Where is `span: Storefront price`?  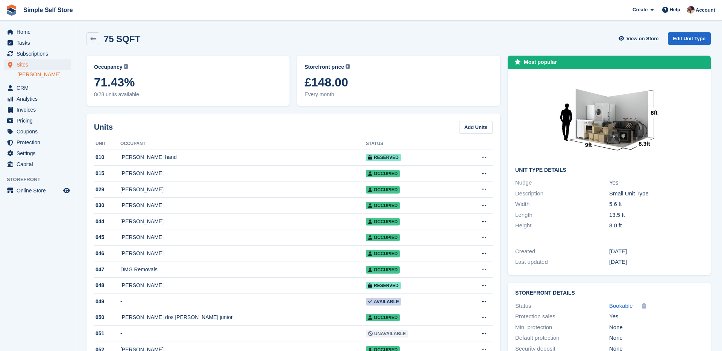
span: Storefront price is located at coordinates (324, 67).